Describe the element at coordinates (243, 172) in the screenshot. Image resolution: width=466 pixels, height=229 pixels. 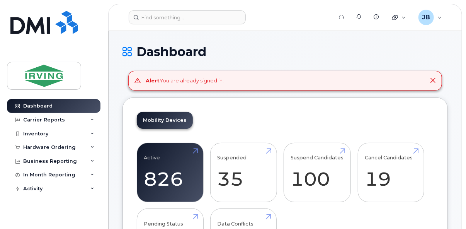
I see `a: Suspended 35` at that location.